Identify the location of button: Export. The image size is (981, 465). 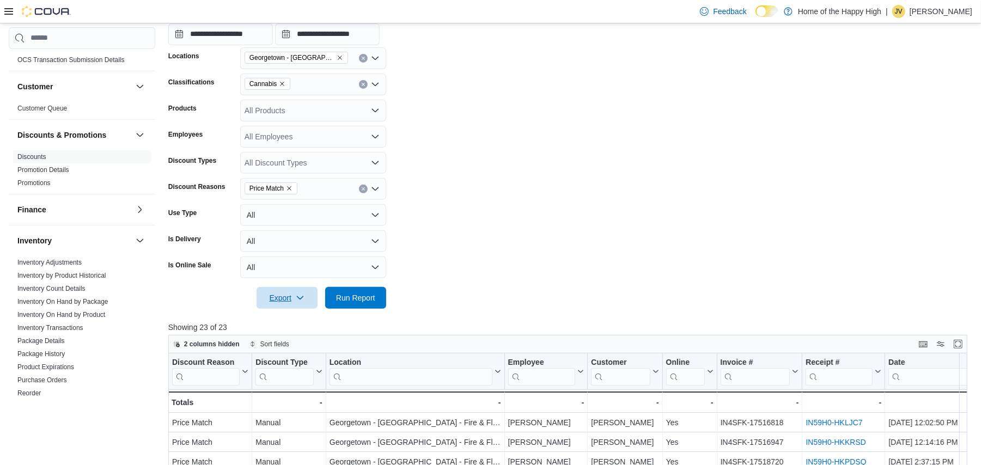
(287, 298).